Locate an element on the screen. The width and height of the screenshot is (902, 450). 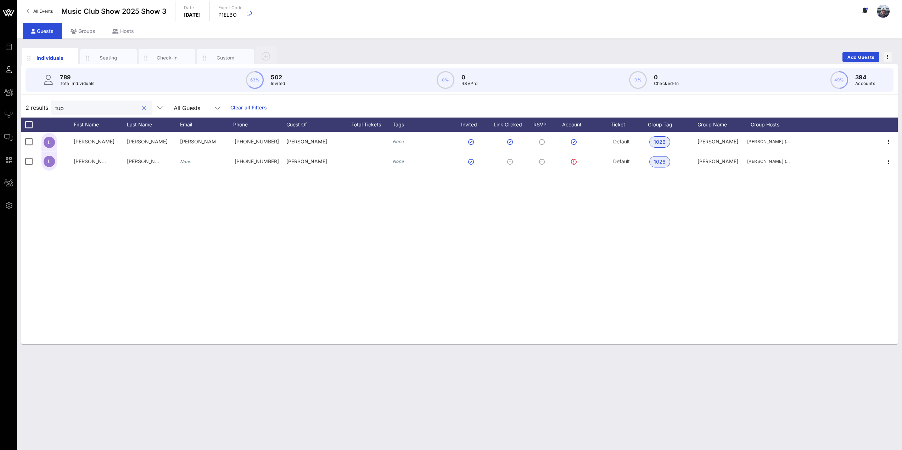
div: Groups is located at coordinates (83, 31).